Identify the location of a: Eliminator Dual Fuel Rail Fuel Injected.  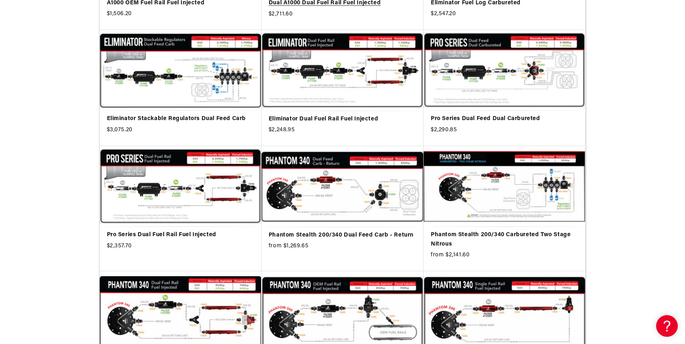
(342, 120).